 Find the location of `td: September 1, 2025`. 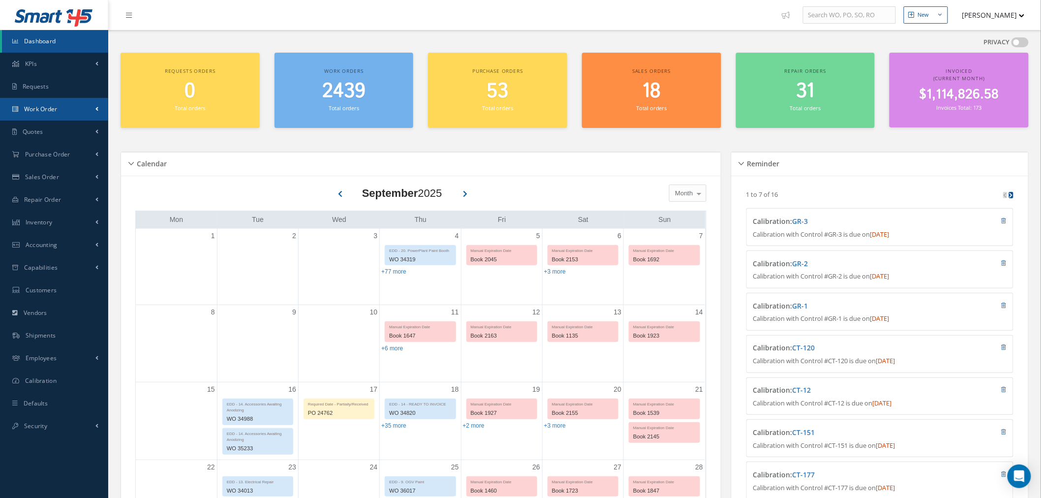

td: September 1, 2025 is located at coordinates (176, 267).